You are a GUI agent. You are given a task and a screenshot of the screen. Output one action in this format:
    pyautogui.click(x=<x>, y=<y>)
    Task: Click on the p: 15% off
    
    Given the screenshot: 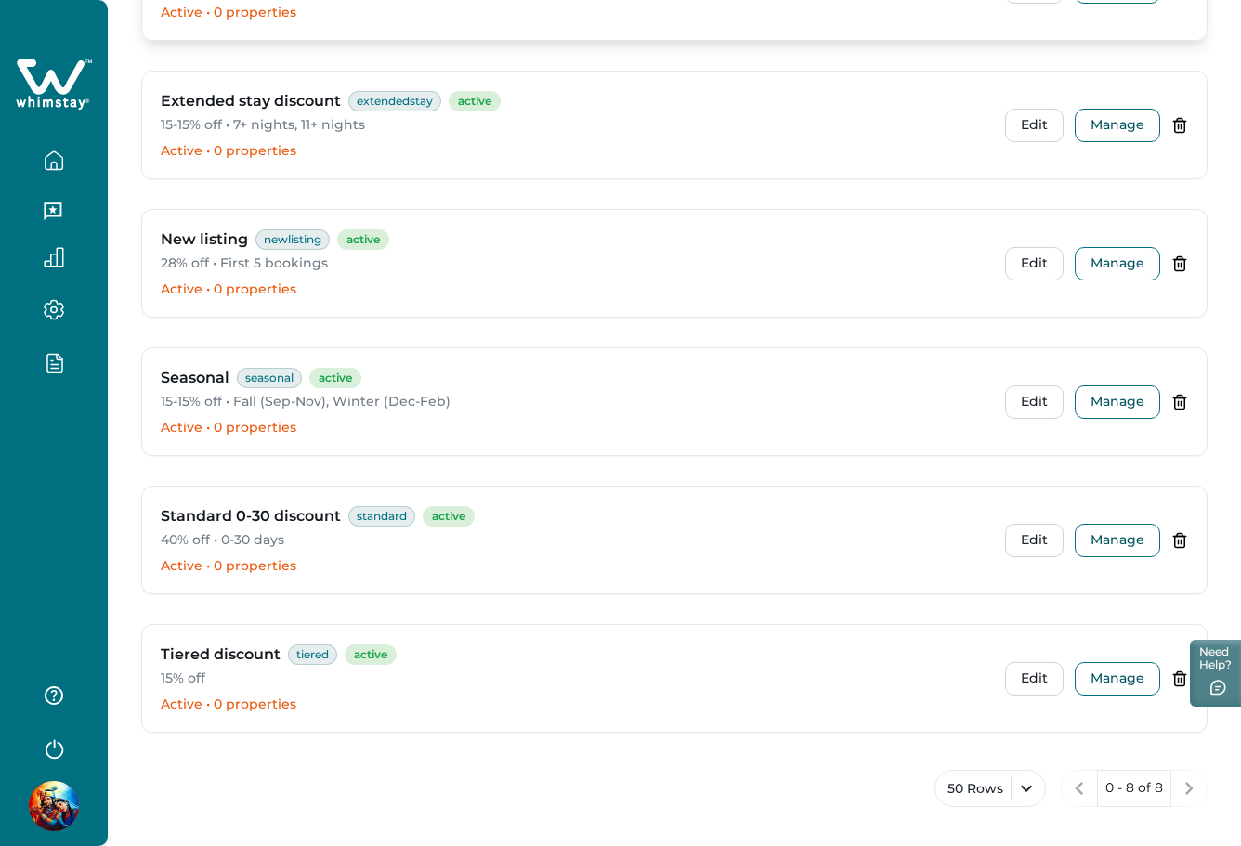 What is the action you would take?
    pyautogui.click(x=571, y=679)
    